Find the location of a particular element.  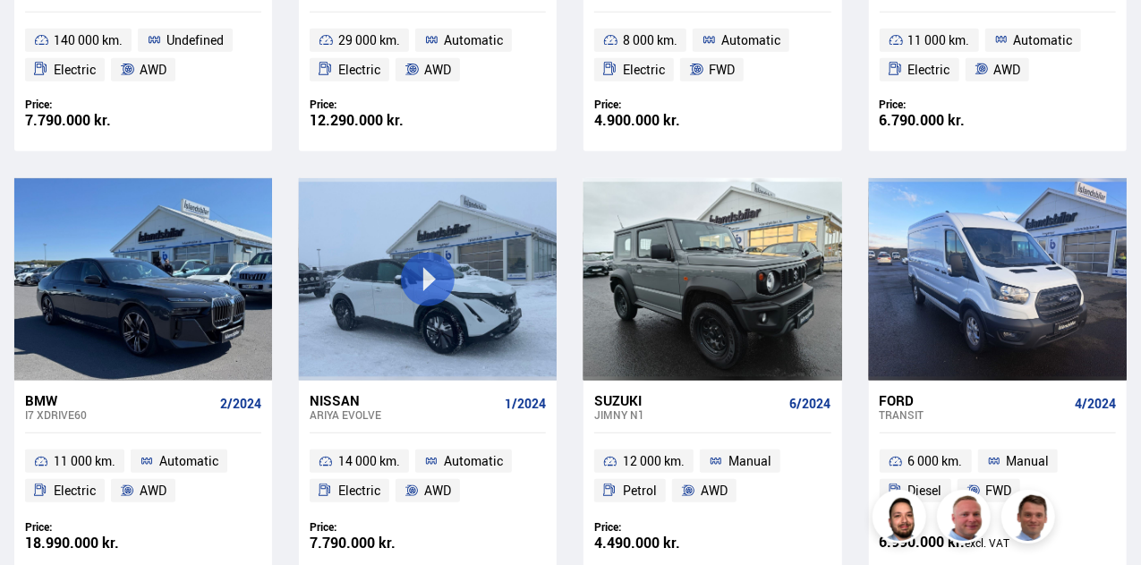

div: 4.900.000 kr. is located at coordinates (653, 120).